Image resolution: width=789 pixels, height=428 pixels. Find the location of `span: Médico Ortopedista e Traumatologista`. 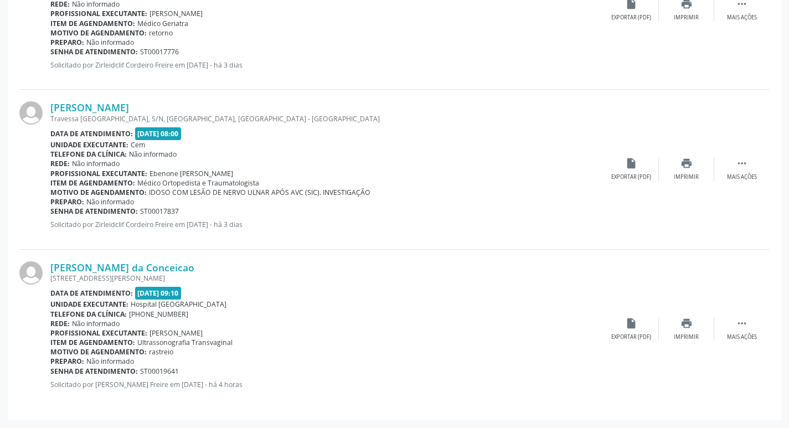

span: Médico Ortopedista e Traumatologista is located at coordinates (198, 183).